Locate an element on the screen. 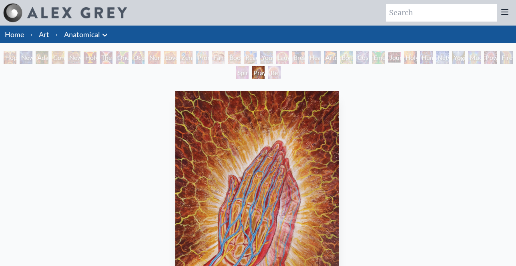  div: Laughing Man is located at coordinates (282, 58).